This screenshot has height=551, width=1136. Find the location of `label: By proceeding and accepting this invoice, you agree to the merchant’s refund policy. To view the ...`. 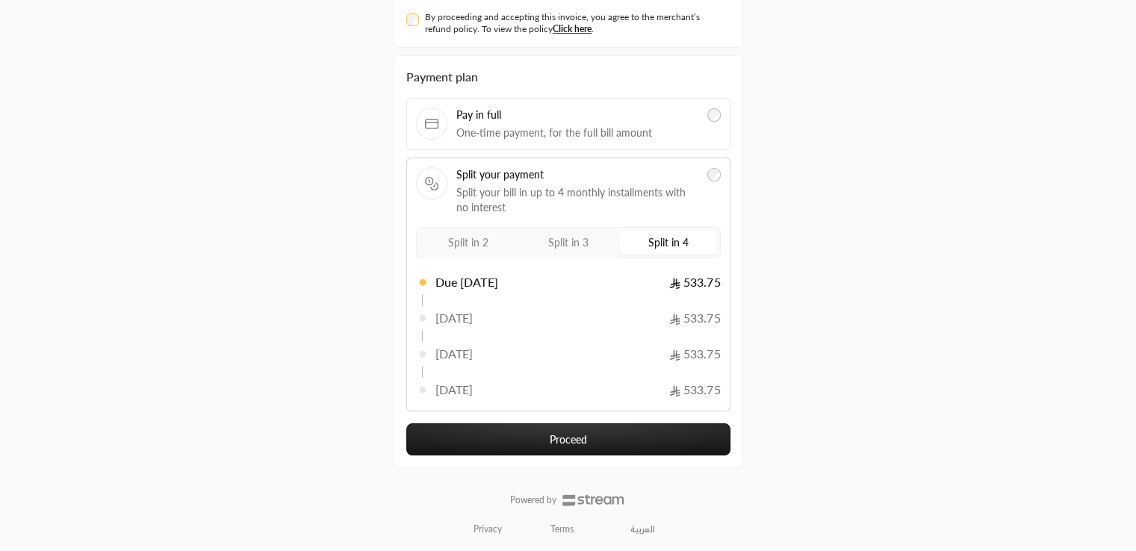

label: By proceeding and accepting this invoice, you agree to the merchant’s refund policy. To view the ... is located at coordinates (574, 23).